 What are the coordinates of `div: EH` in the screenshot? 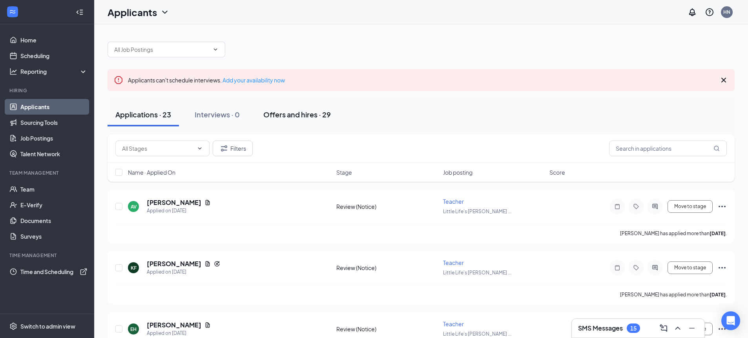 It's located at (133, 329).